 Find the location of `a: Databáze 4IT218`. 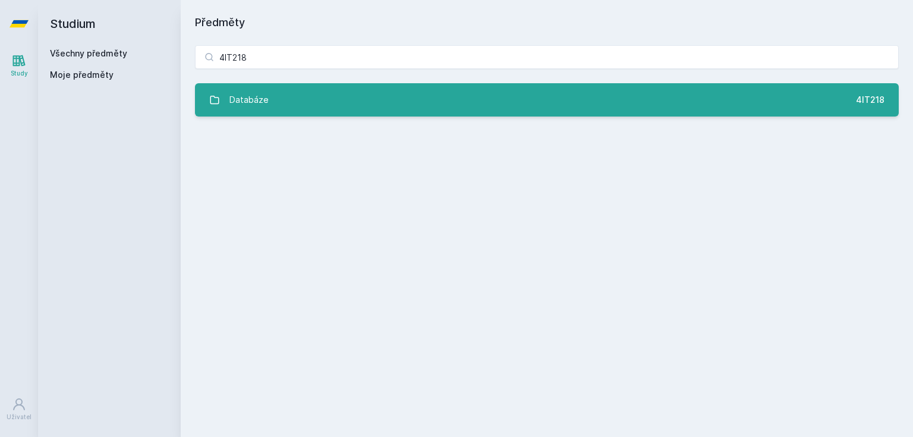

a: Databáze 4IT218 is located at coordinates (547, 100).